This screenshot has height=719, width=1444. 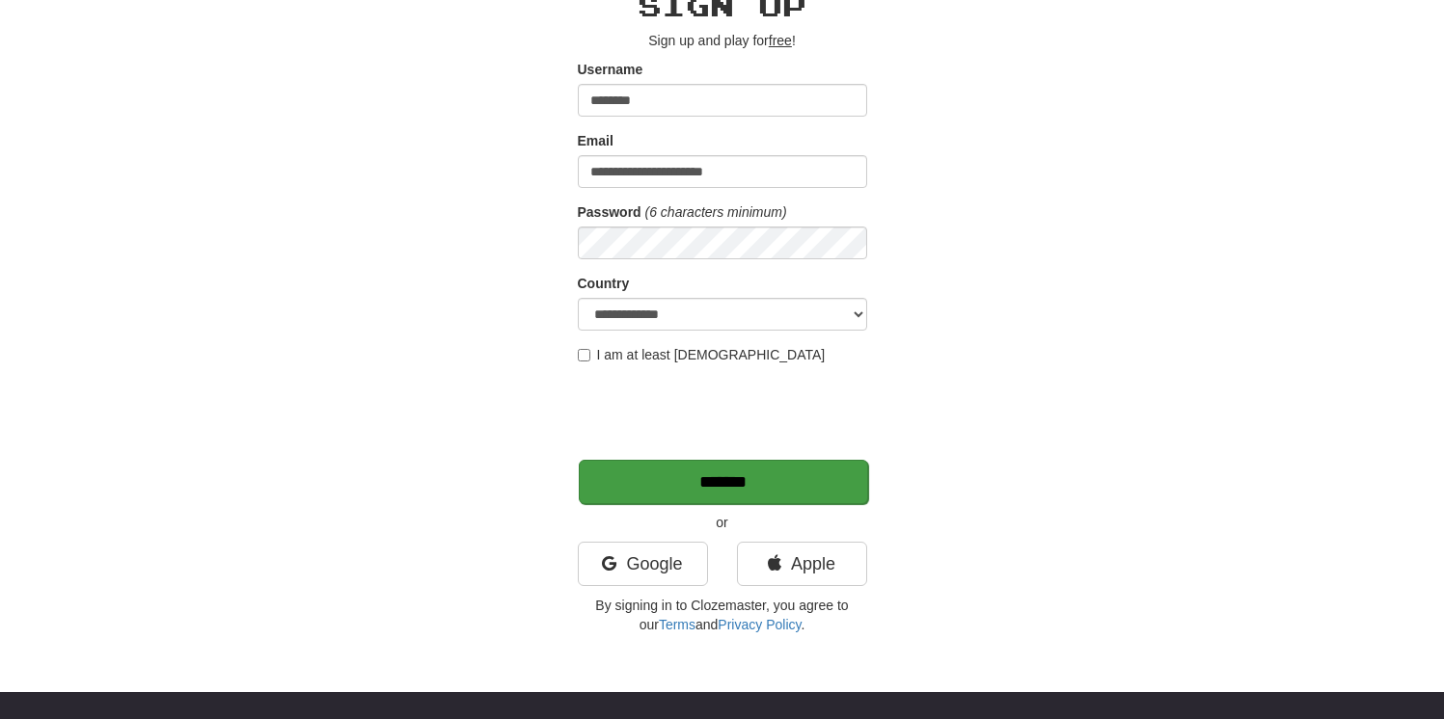 What do you see at coordinates (722, 40) in the screenshot?
I see `p: Sign up and play for !` at bounding box center [722, 40].